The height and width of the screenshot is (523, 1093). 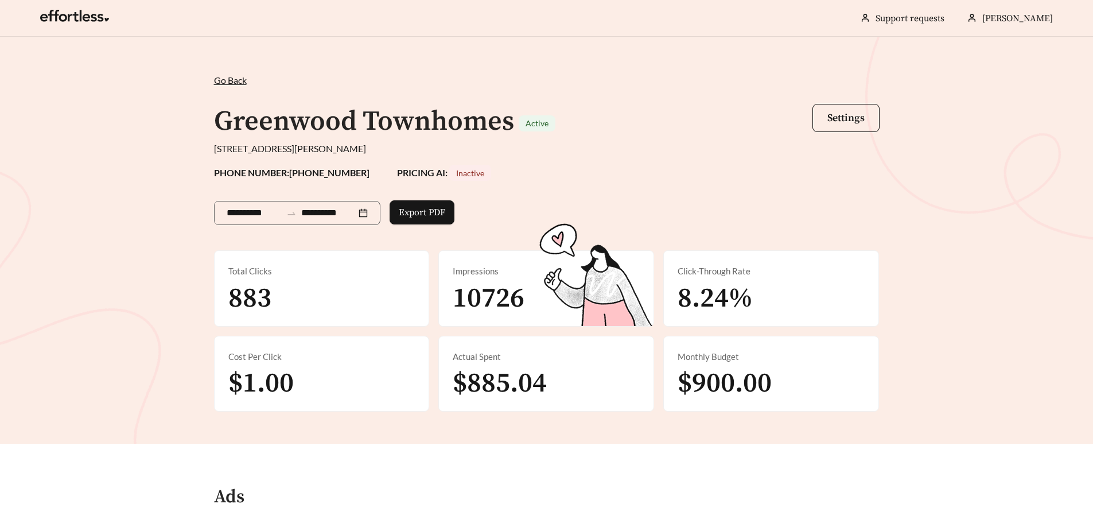 I want to click on div: Actual Spent, so click(x=546, y=356).